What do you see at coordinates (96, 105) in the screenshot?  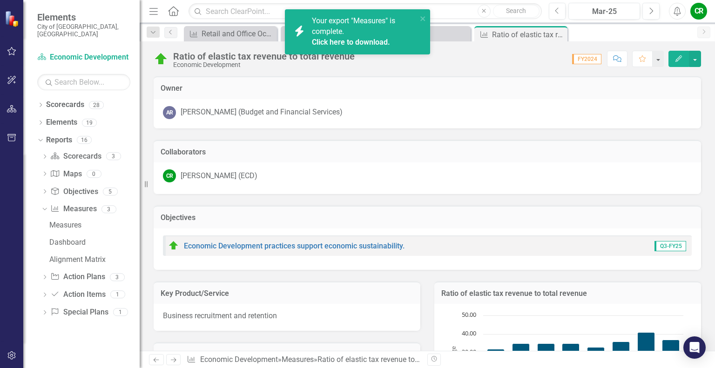 I see `div: 28` at bounding box center [96, 105].